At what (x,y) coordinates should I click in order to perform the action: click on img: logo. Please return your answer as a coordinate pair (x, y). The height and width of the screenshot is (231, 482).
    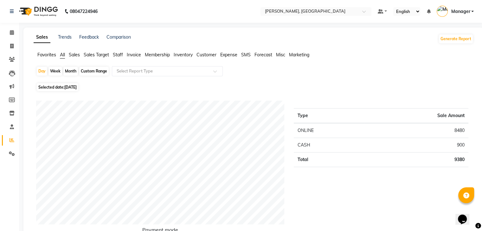
    Looking at the image, I should click on (38, 11).